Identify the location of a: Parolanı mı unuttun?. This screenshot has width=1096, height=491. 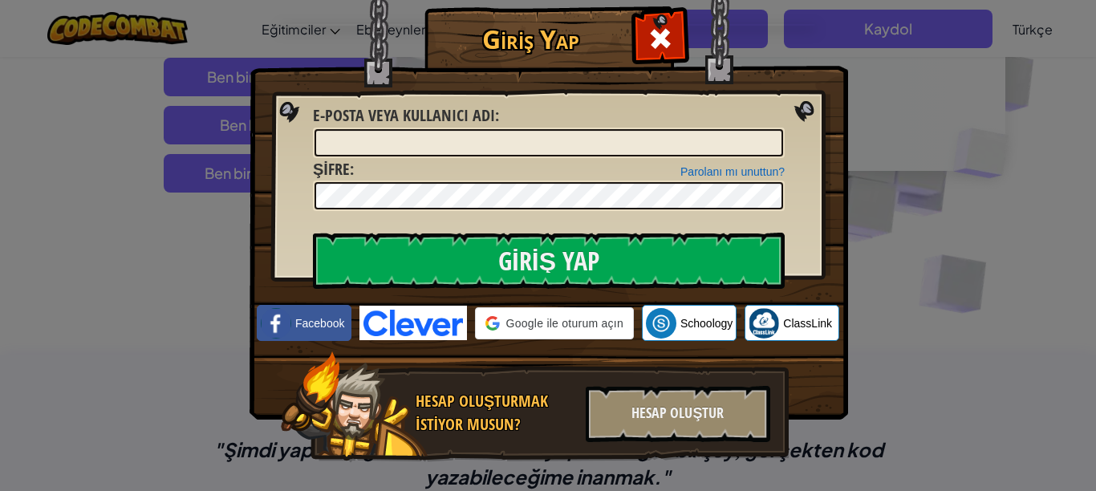
(733, 172).